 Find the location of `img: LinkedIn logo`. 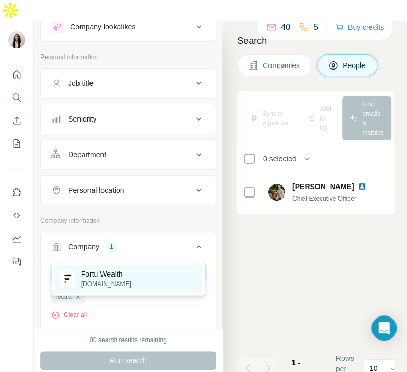

img: LinkedIn logo is located at coordinates (362, 186).